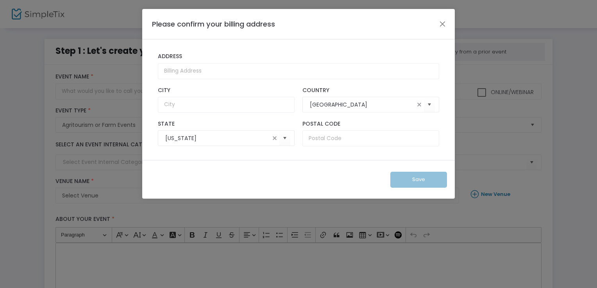 This screenshot has height=288, width=597. What do you see at coordinates (371, 124) in the screenshot?
I see `label: Postal Code` at bounding box center [371, 124].